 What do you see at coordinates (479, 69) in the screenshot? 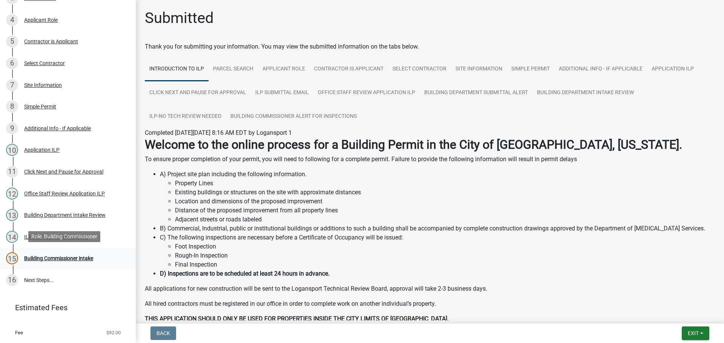
I see `a: Site Information` at bounding box center [479, 69].